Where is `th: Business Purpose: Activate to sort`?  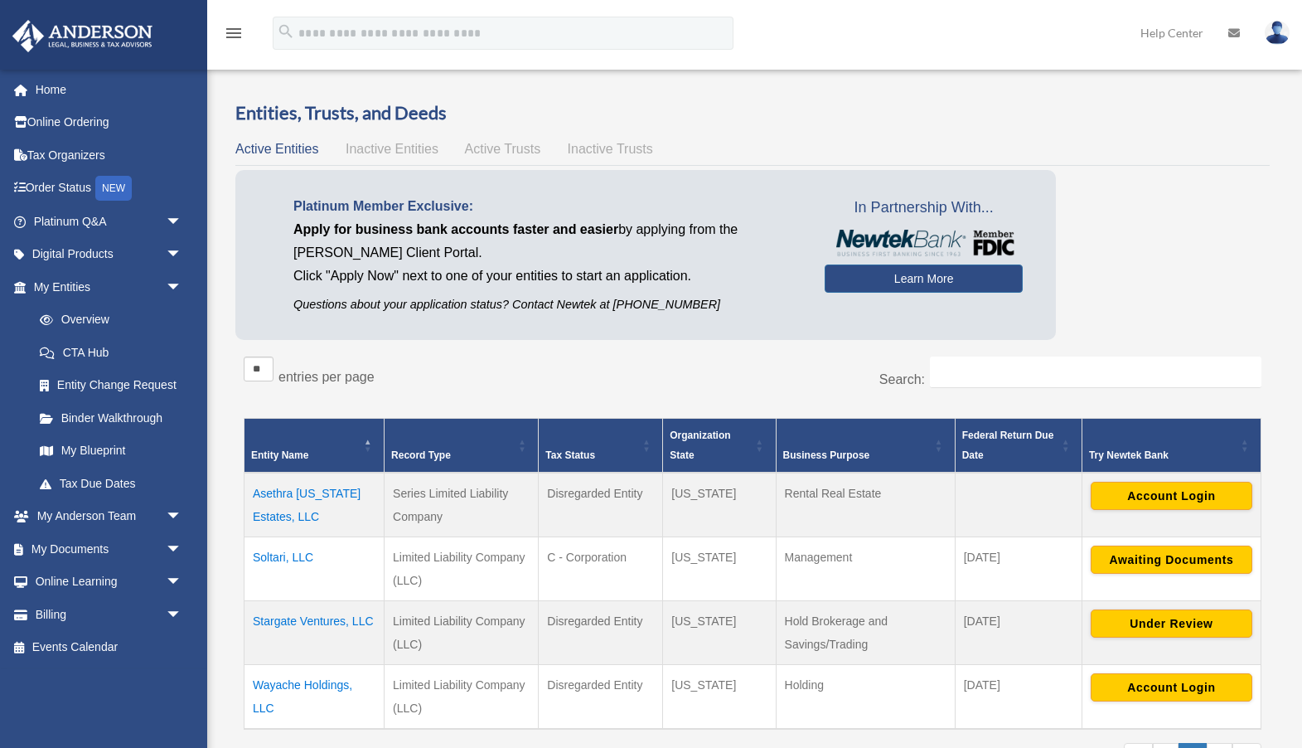 th: Business Purpose: Activate to sort is located at coordinates (865, 445).